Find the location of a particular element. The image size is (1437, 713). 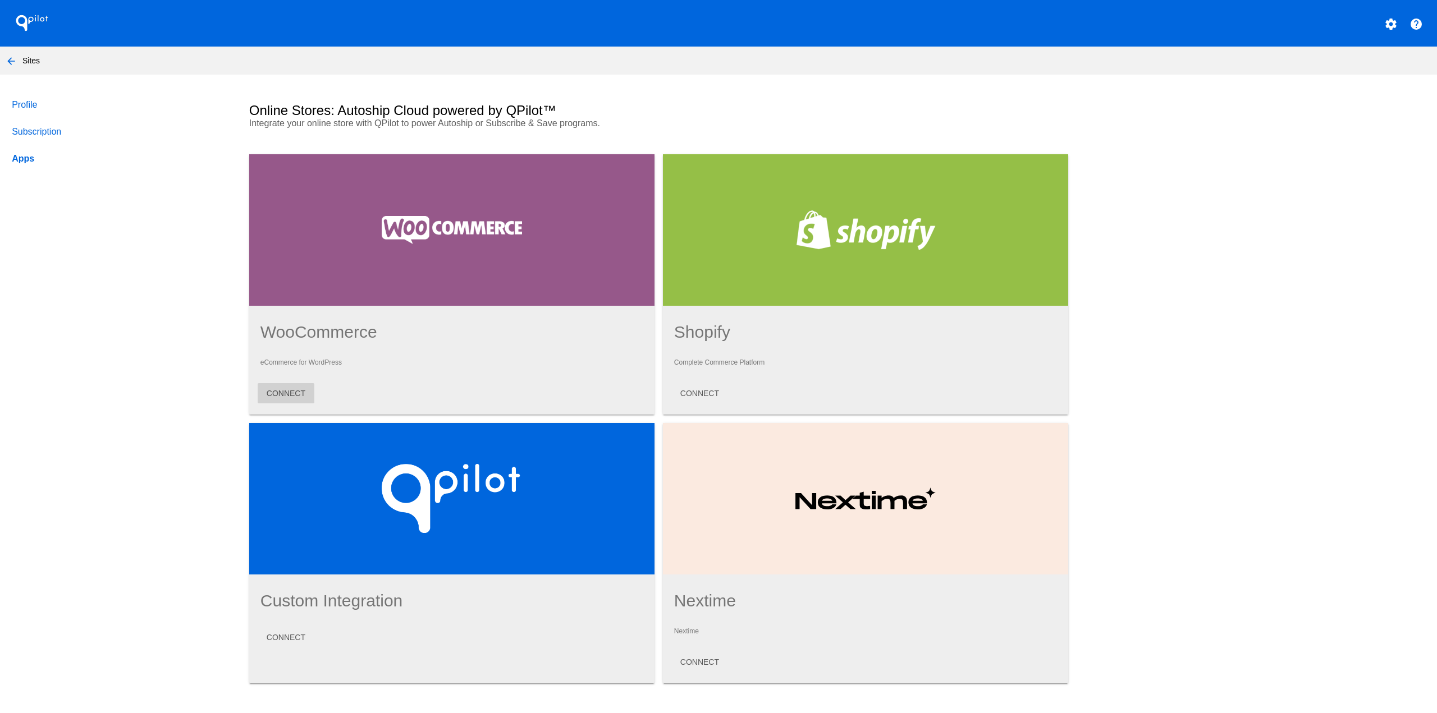

p: Complete Commerce Platform is located at coordinates (866, 363).